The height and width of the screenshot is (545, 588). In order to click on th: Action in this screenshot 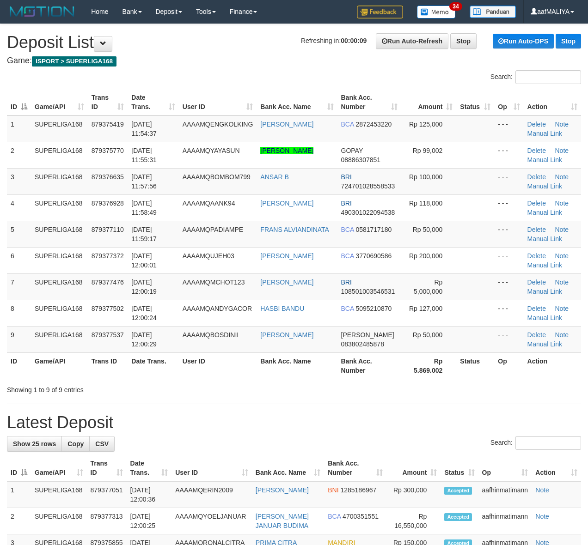, I will do `click(552, 365)`.